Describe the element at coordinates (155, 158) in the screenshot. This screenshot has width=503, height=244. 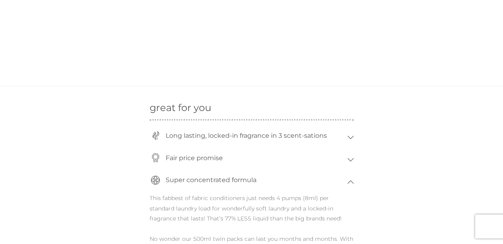
I see `img: coin-icon.svg` at that location.